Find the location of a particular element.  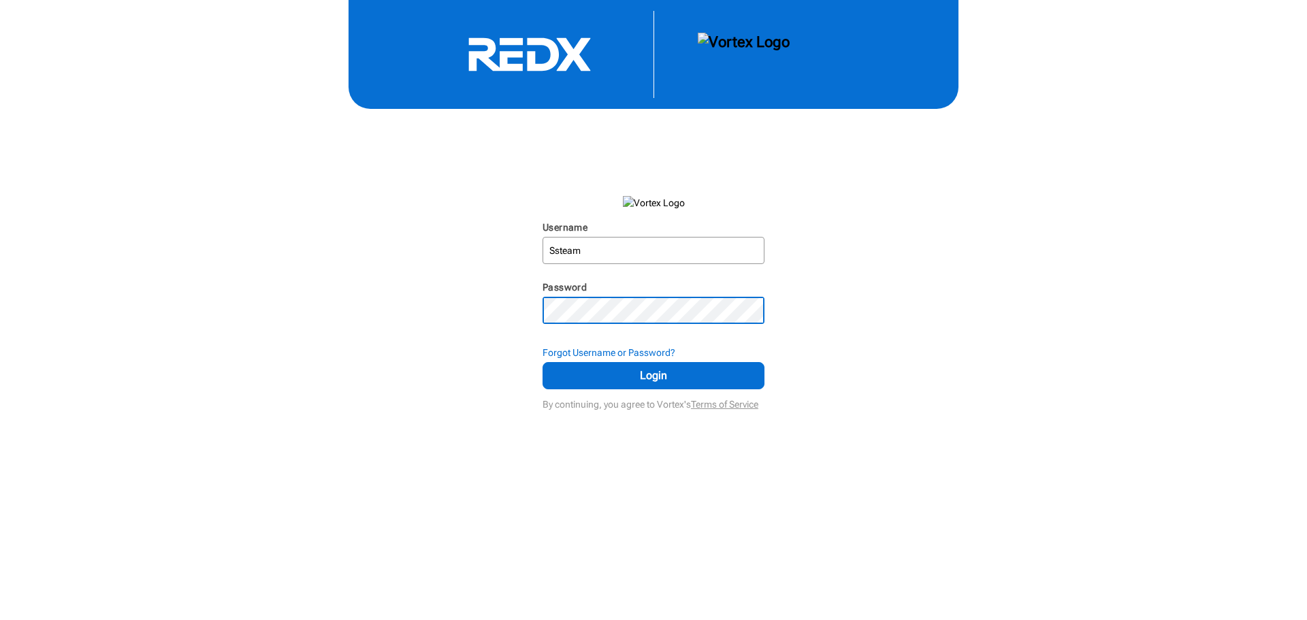

strong: Forgot Username or Password? is located at coordinates (609, 353).